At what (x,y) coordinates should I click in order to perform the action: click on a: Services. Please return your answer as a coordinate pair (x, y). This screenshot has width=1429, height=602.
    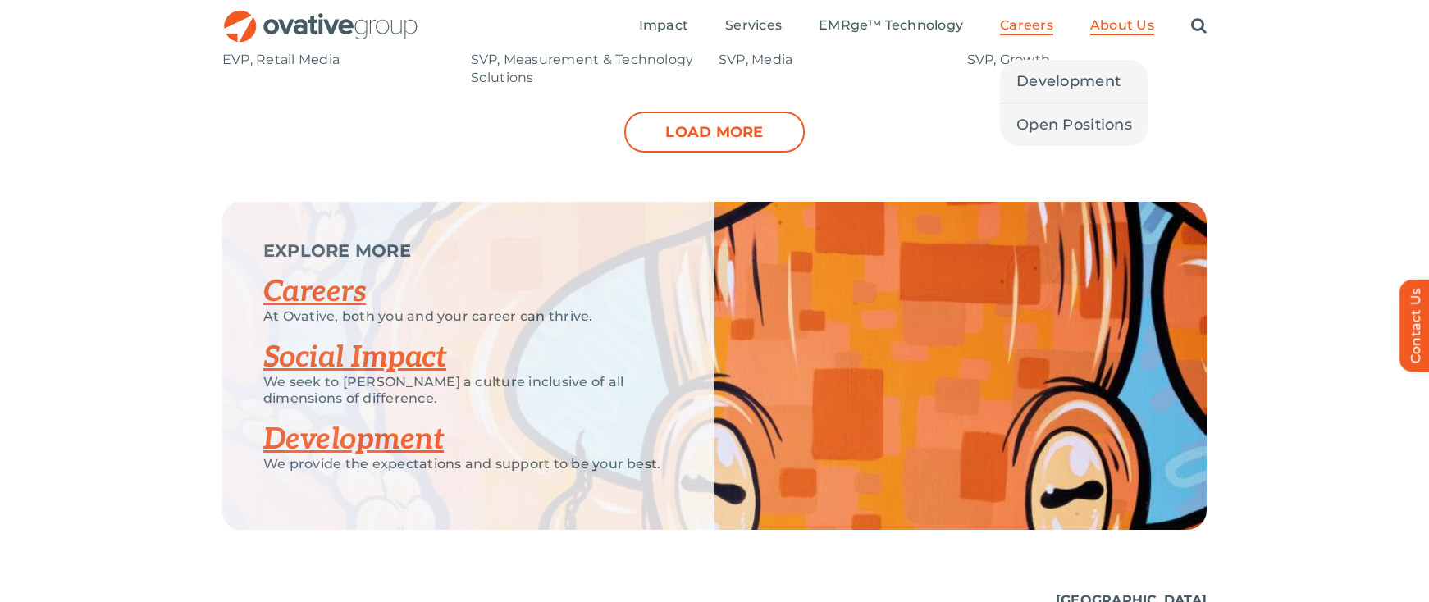
    Looking at the image, I should click on (753, 26).